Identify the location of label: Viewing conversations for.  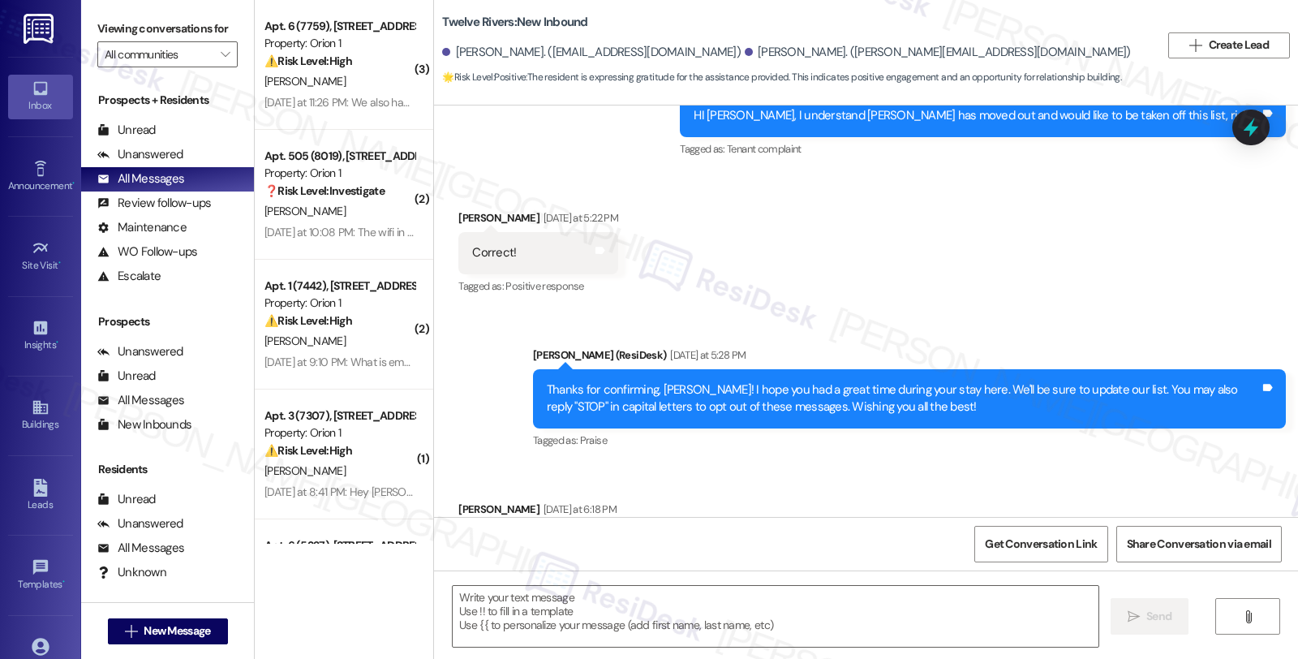
(167, 28).